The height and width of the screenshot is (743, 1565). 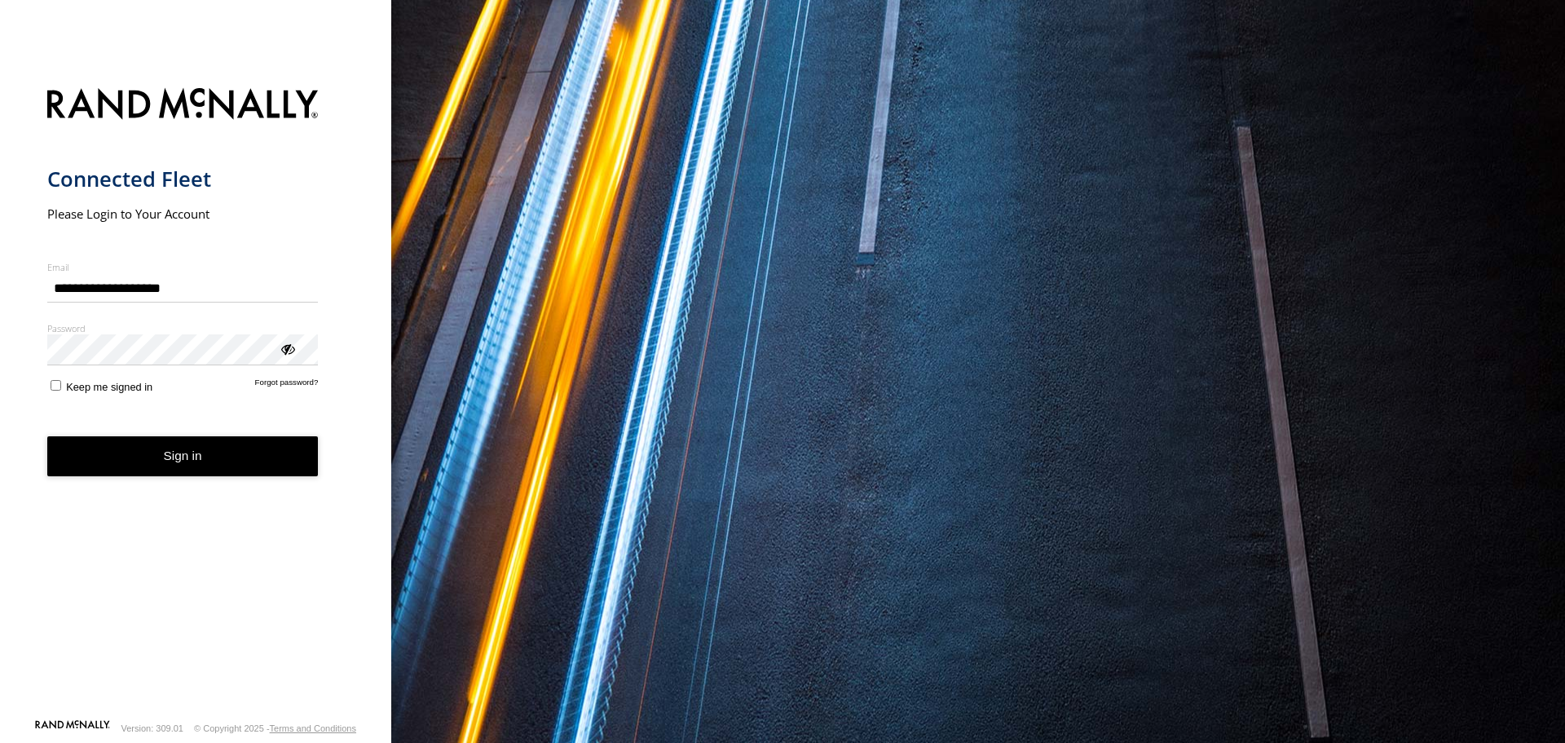 What do you see at coordinates (55, 385) in the screenshot?
I see `input: Keep me signed in` at bounding box center [55, 385].